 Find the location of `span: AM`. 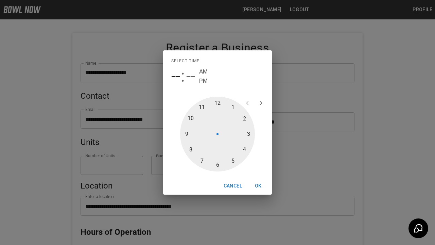

span: AM is located at coordinates (203, 71).